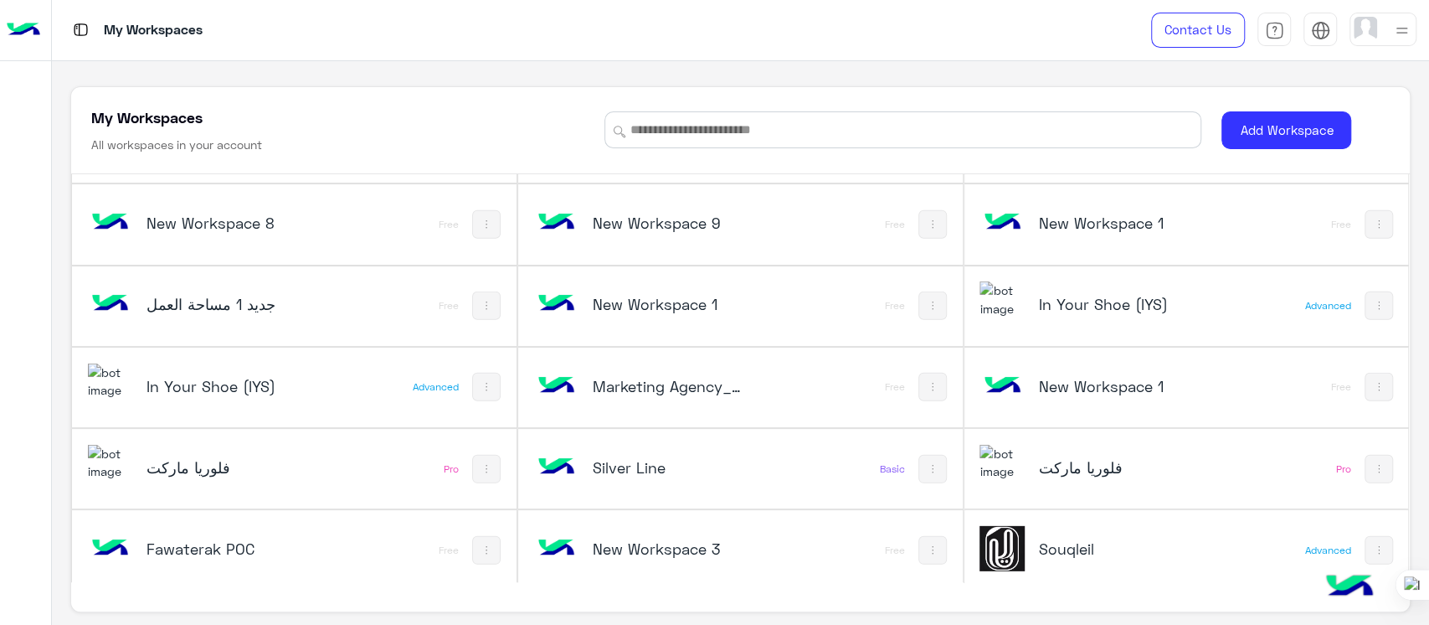  Describe the element at coordinates (667, 548) in the screenshot. I see `h5: New Workspace 3` at that location.